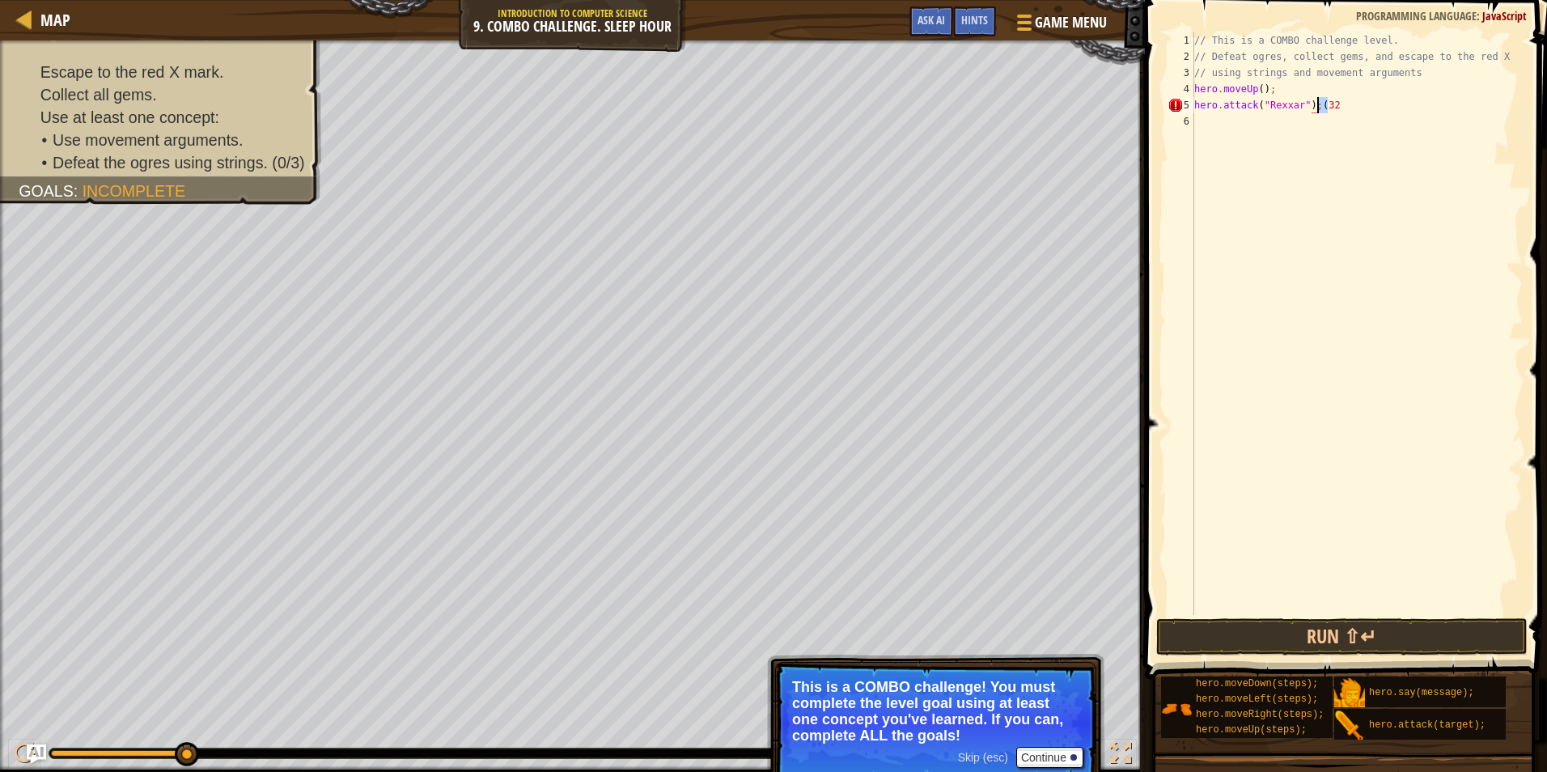  I want to click on div: 2, so click(1180, 57).